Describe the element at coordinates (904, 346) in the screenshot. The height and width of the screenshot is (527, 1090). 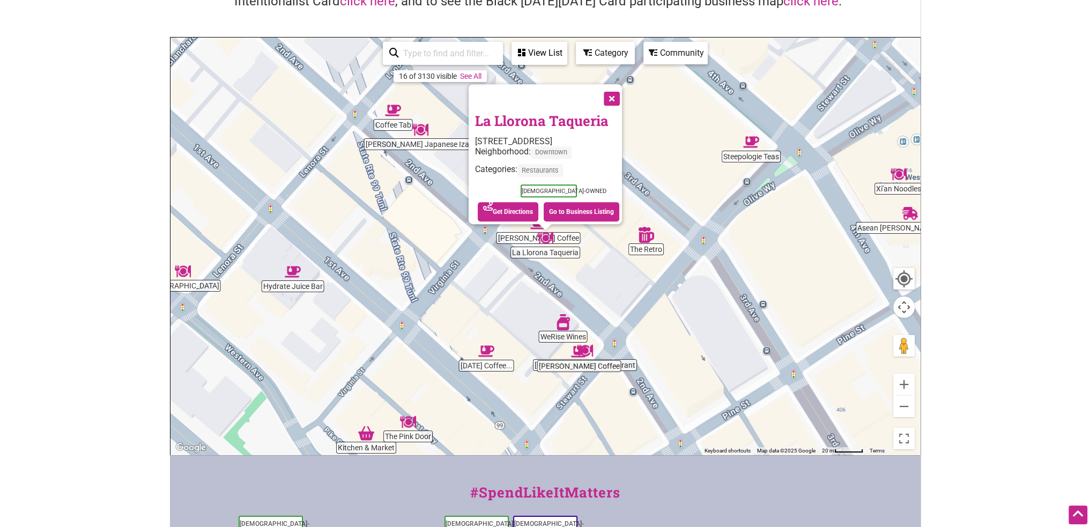
I see `button: Drag Pegman onto the map to open Street View` at that location.